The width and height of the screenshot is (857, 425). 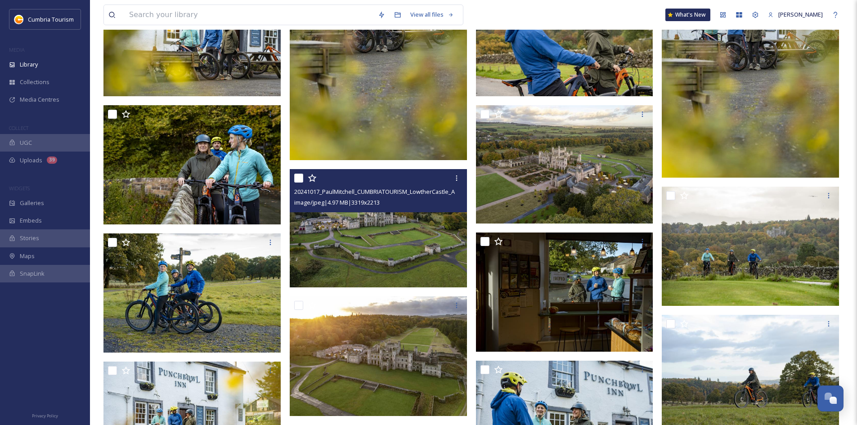 I want to click on span: Embeds, so click(x=31, y=220).